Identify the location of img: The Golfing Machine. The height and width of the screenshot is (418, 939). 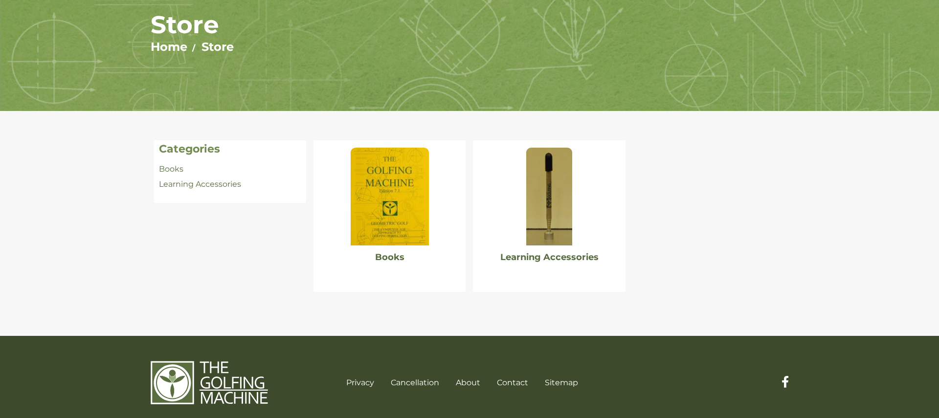
(209, 383).